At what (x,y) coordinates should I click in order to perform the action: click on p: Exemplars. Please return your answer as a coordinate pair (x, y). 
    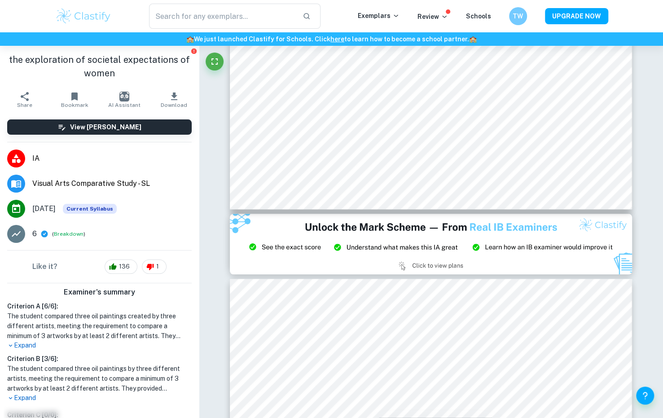
    Looking at the image, I should click on (378, 16).